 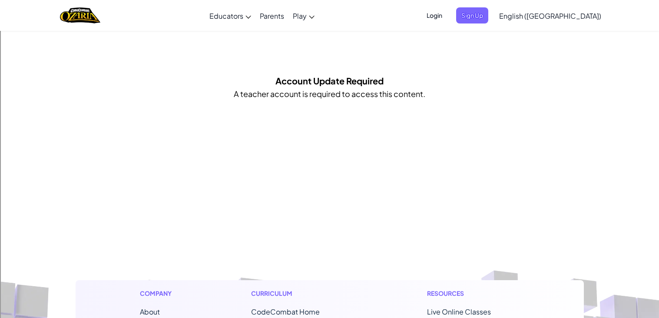 What do you see at coordinates (329, 39) in the screenshot?
I see `div: Options` at bounding box center [329, 39].